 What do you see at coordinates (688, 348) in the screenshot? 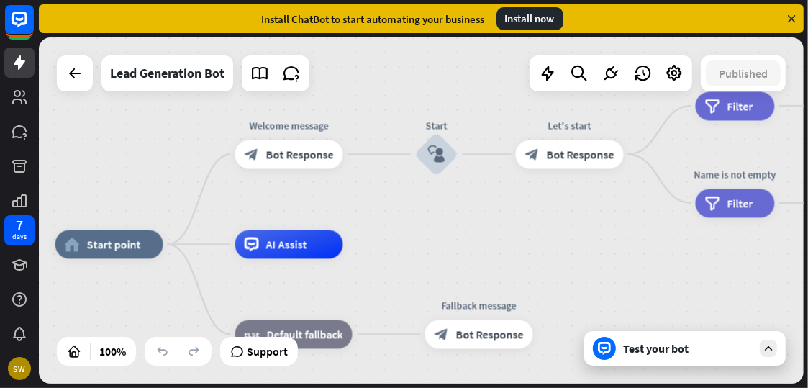
I see `div: Test your bot` at bounding box center [688, 348].